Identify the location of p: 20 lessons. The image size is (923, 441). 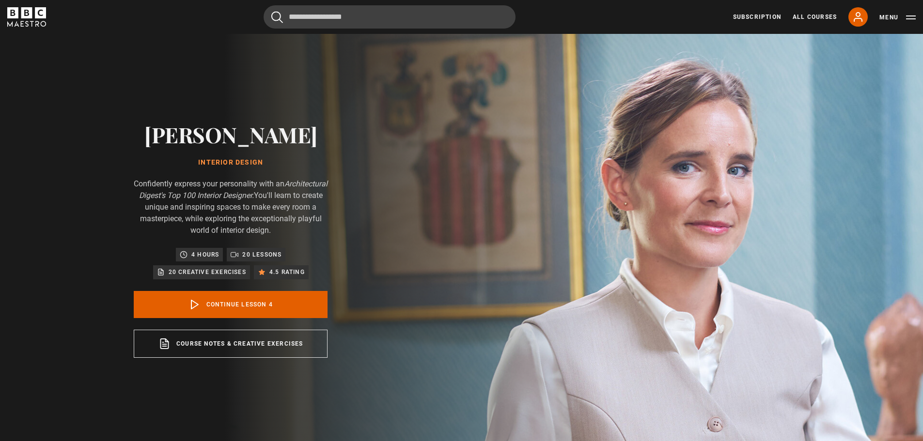
(262, 255).